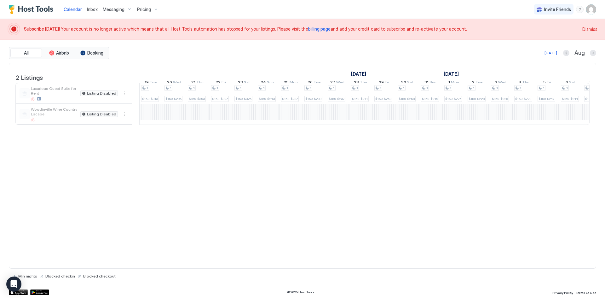  Describe the element at coordinates (500, 83) in the screenshot. I see `a: September 3, 2025` at that location.